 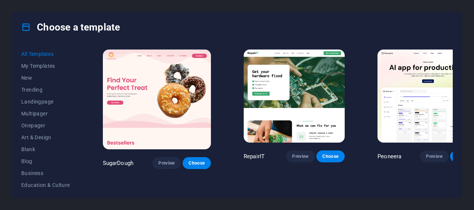 What do you see at coordinates (45, 90) in the screenshot?
I see `button: Trending` at bounding box center [45, 90].